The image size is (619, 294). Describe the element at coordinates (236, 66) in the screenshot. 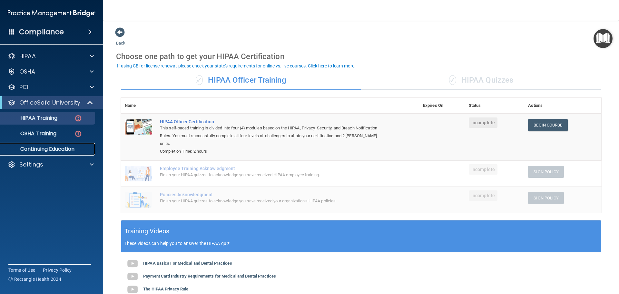

I see `div: If using CE for license renewal, please check your state's requirements for online vs. live cours...` at that location.